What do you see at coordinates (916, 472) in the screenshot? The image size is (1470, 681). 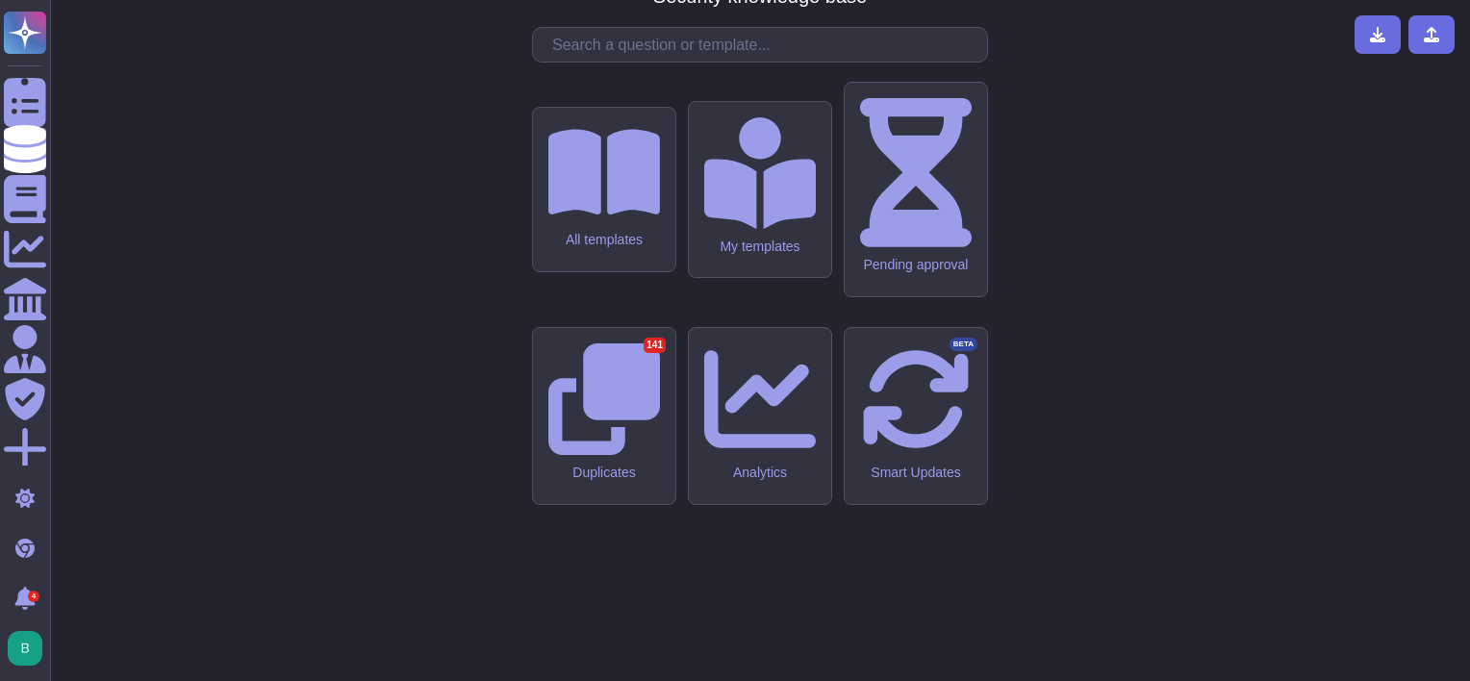 I see `div: Smart Updates` at bounding box center [916, 472].